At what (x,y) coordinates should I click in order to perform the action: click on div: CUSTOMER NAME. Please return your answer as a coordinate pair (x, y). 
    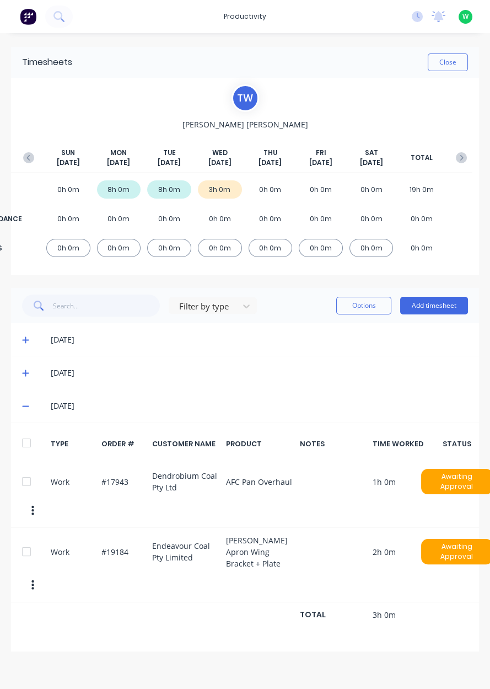
    Looking at the image, I should click on (186, 443).